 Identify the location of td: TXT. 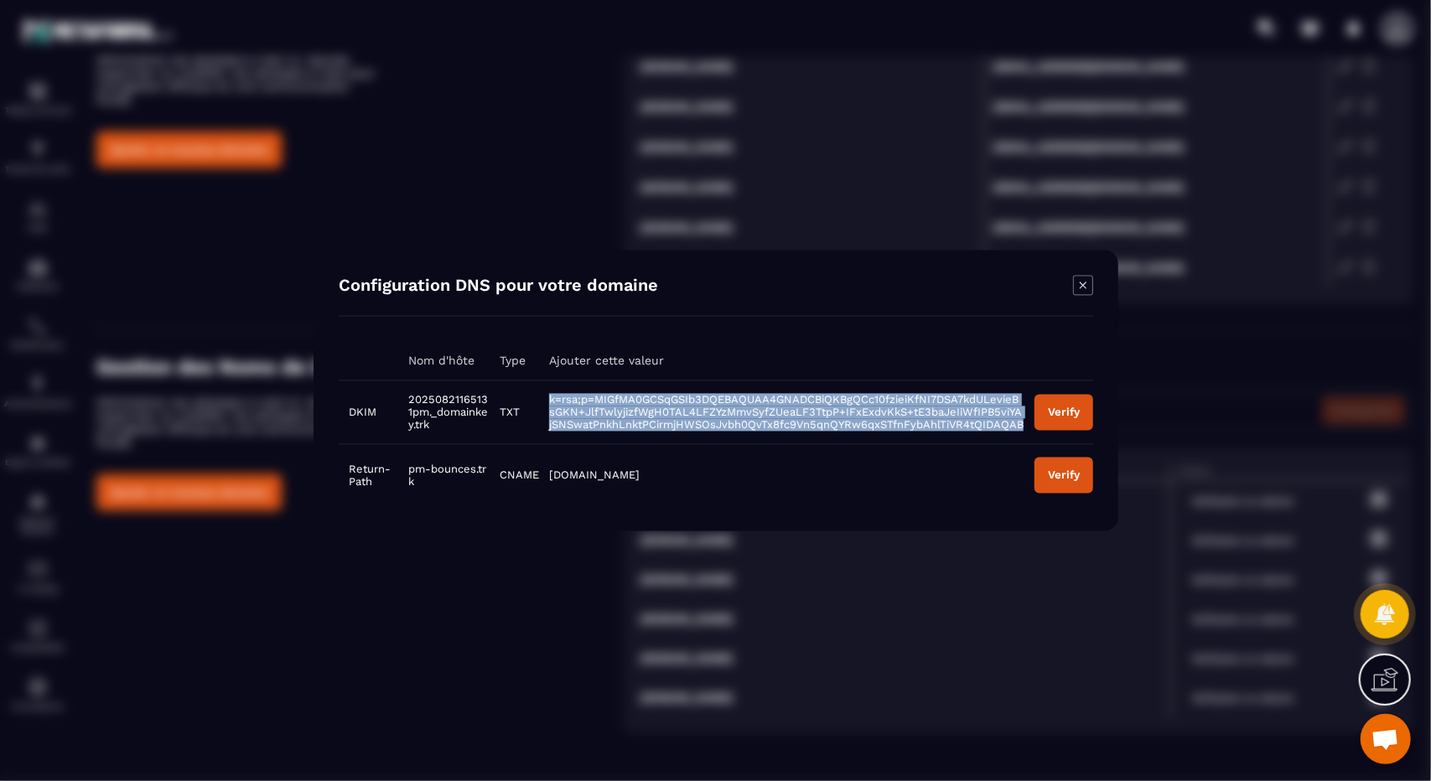
(514, 412).